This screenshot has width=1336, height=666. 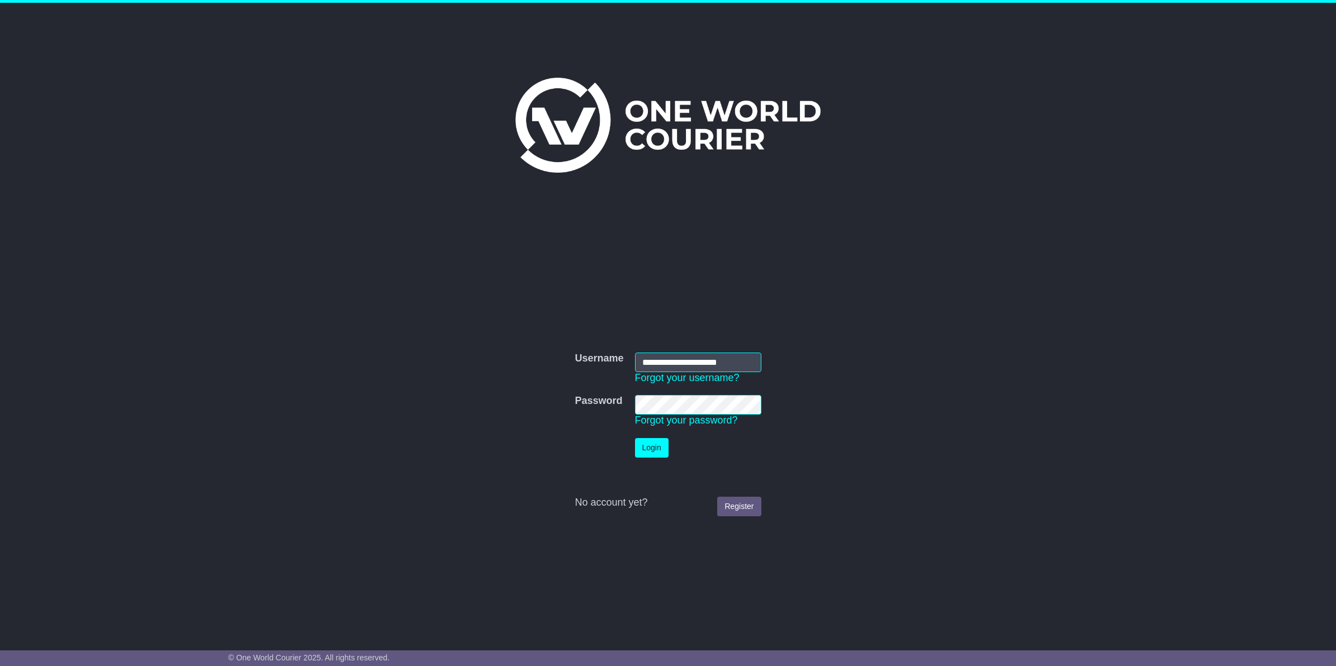 I want to click on a: Forgot your password?, so click(x=686, y=420).